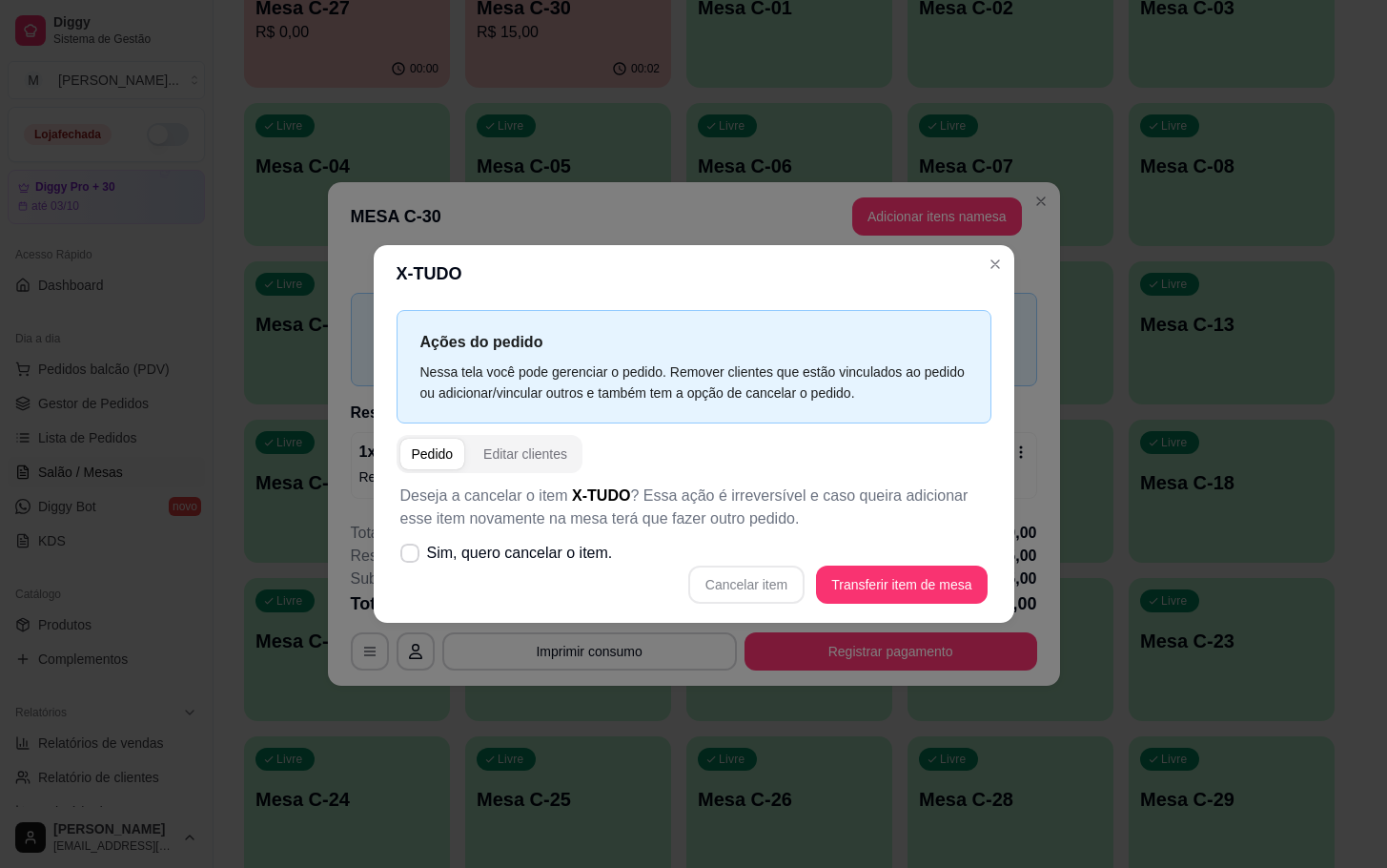 The image size is (1387, 868). What do you see at coordinates (694, 508) in the screenshot?
I see `p: Deseja a cancelar o item ? Essa ação é irreversível e caso queira adicionar esse item novamente n...` at bounding box center [694, 508].